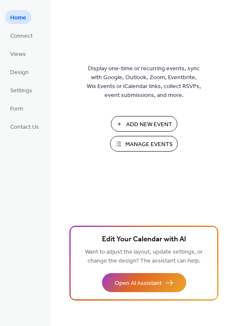 This screenshot has width=237, height=326. I want to click on span: Views, so click(18, 54).